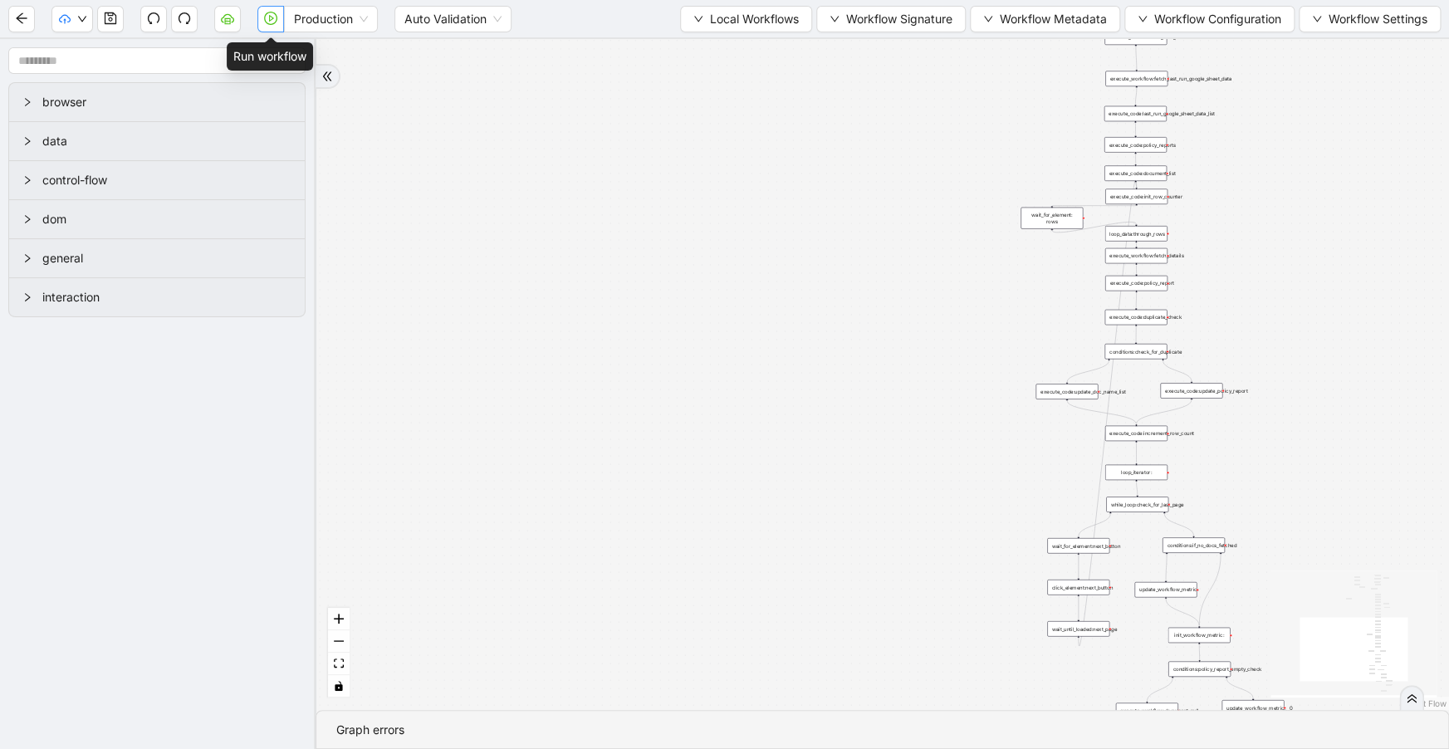  I want to click on span: Workflow Signature, so click(900, 19).